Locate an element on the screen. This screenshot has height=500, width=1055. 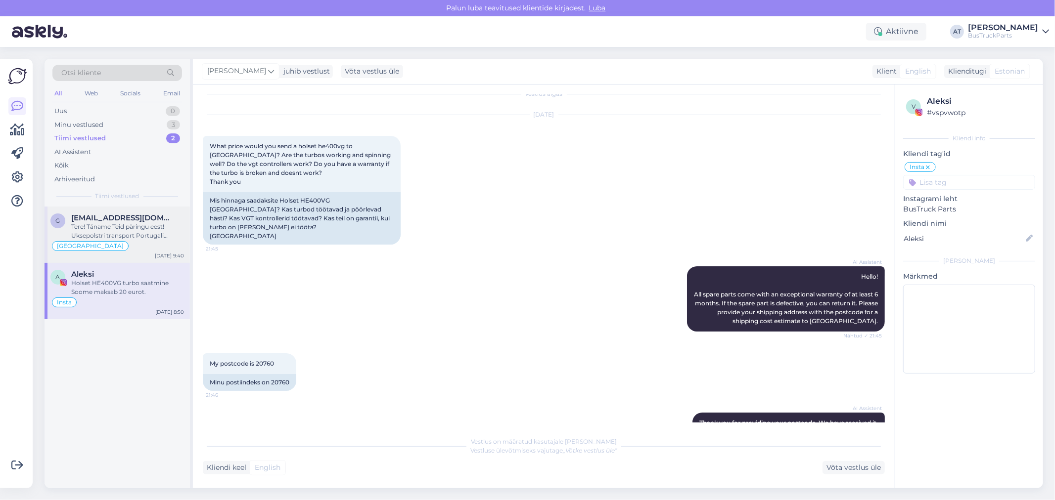
div: Aleksi is located at coordinates (979, 101).